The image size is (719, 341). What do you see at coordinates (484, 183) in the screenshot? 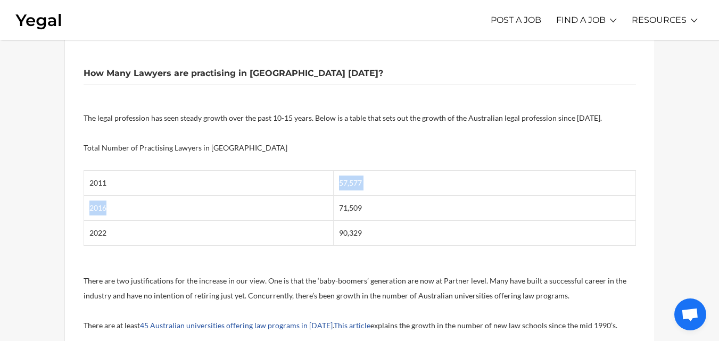
I see `td: 57,577` at bounding box center [484, 183].